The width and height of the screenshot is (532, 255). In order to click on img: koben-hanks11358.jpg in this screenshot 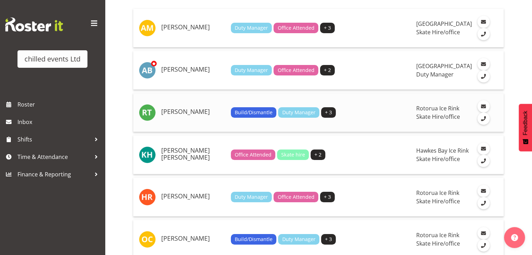, I will do `click(147, 155)`.